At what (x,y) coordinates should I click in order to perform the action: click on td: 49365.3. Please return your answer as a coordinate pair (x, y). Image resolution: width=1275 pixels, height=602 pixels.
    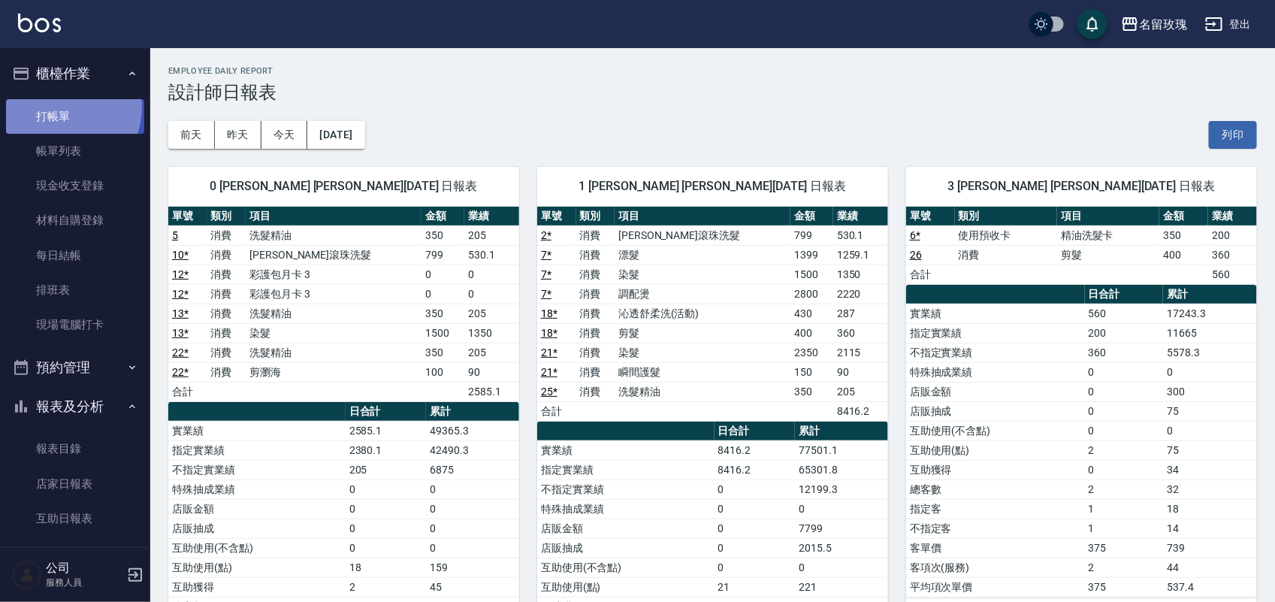
    Looking at the image, I should click on (473, 431).